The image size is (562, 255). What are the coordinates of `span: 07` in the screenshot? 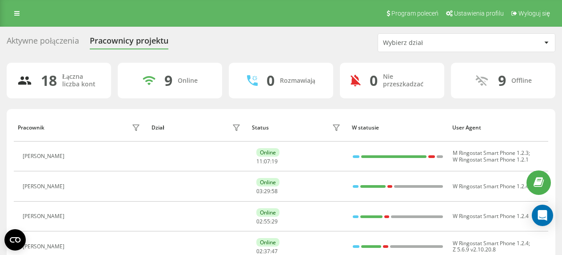 It's located at (267, 161).